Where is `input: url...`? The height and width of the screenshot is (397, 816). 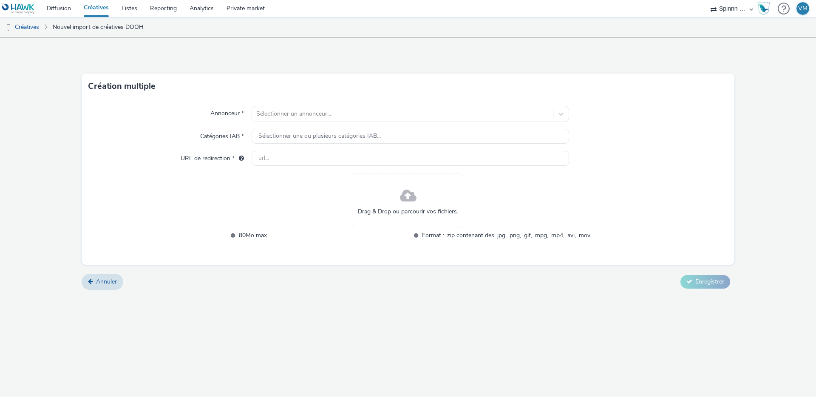
input: url... is located at coordinates (410, 158).